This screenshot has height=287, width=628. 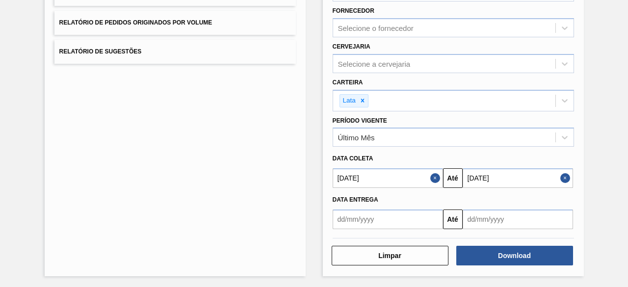 What do you see at coordinates (349, 101) in the screenshot?
I see `div: Lata` at bounding box center [349, 101].